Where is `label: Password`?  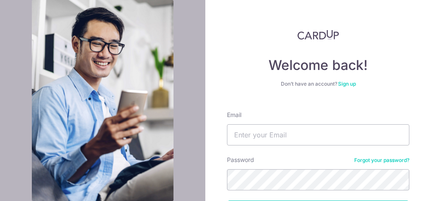
label: Password is located at coordinates (241, 160).